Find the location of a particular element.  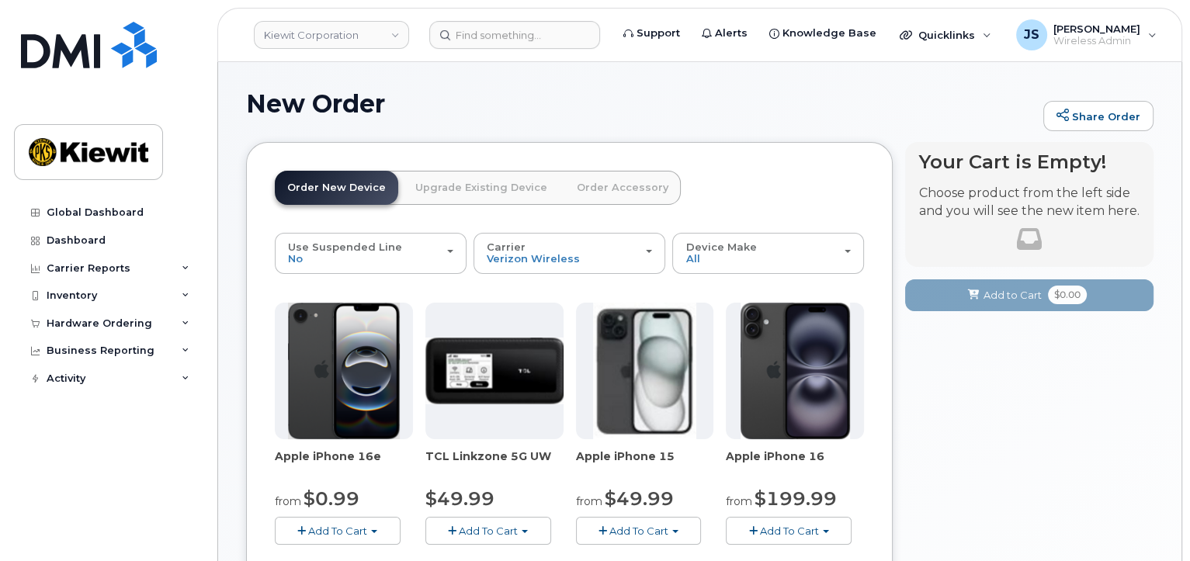

span: TCL Linkzone 5G UW is located at coordinates (494, 464).